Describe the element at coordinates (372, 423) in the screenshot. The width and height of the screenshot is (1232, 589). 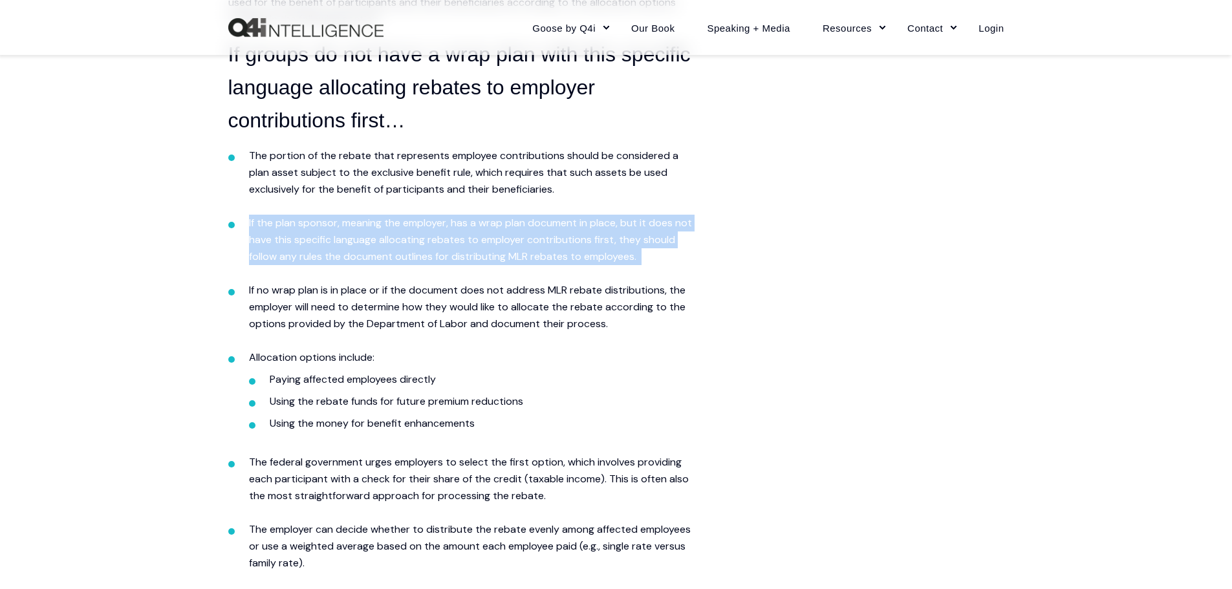
I see `span: Using the money for benefit enhancements` at that location.